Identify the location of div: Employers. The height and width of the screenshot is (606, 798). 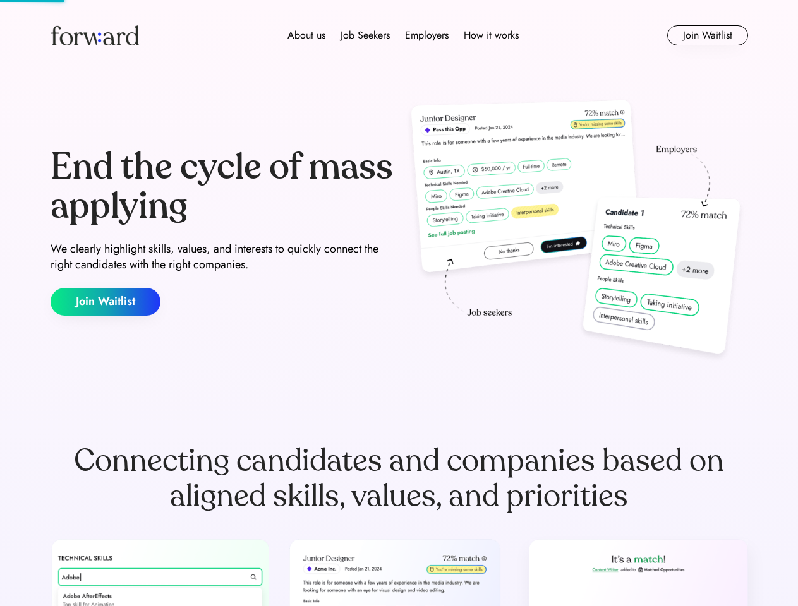
(426, 35).